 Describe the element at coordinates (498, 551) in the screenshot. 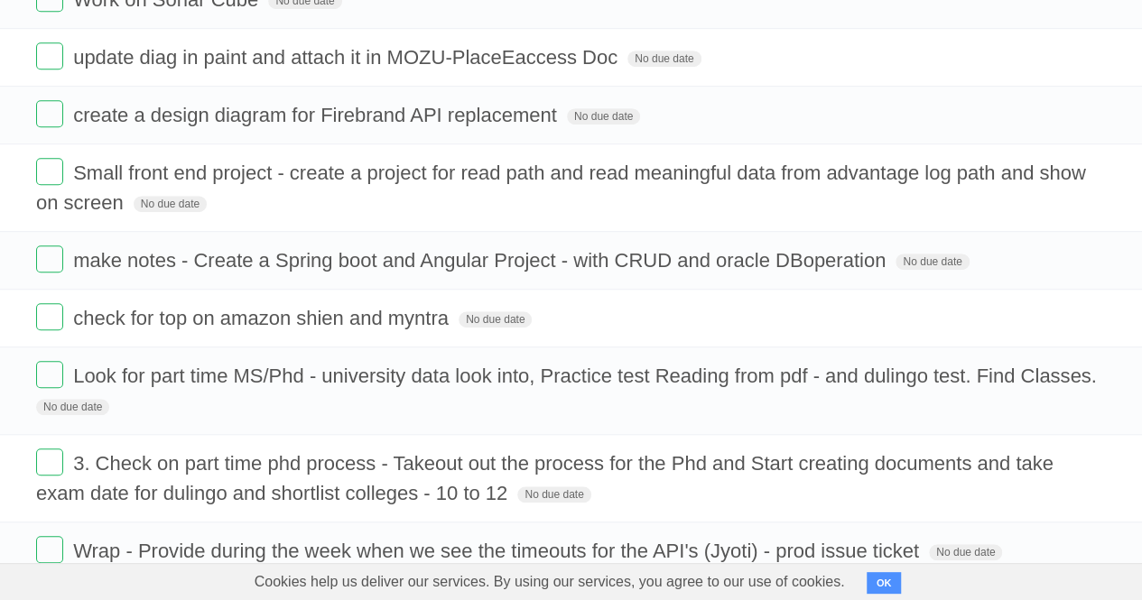

I see `span: Wrap - Provide during the week when we see the timeouts for the API's (Jyoti) - prod issue ticket` at that location.